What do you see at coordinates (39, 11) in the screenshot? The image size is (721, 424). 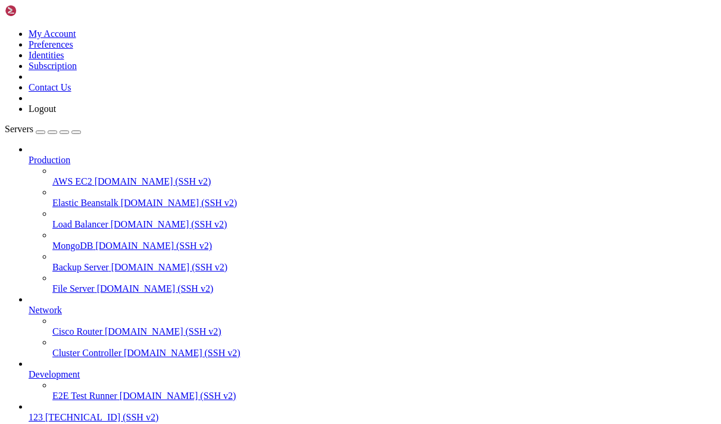 I see `img: Shellngn` at bounding box center [39, 11].